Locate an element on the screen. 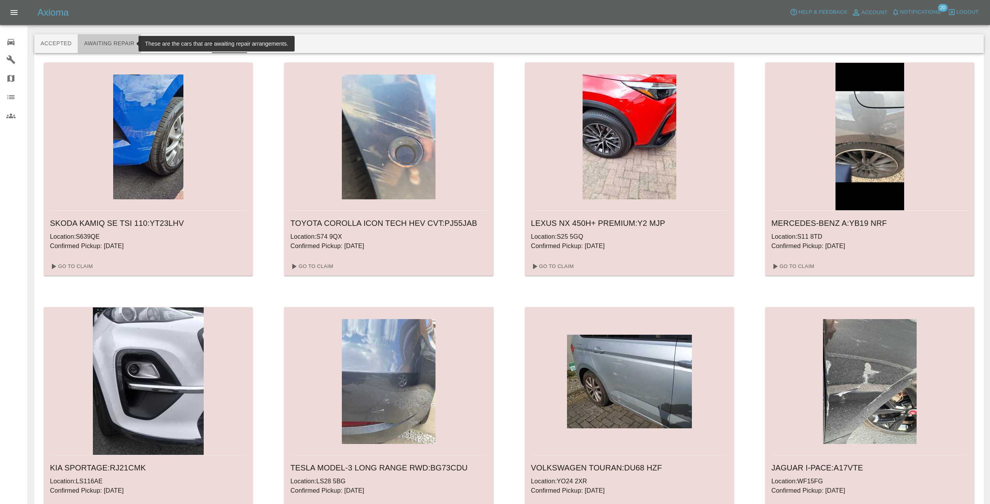 This screenshot has height=504, width=990. span: Logout is located at coordinates (967, 12).